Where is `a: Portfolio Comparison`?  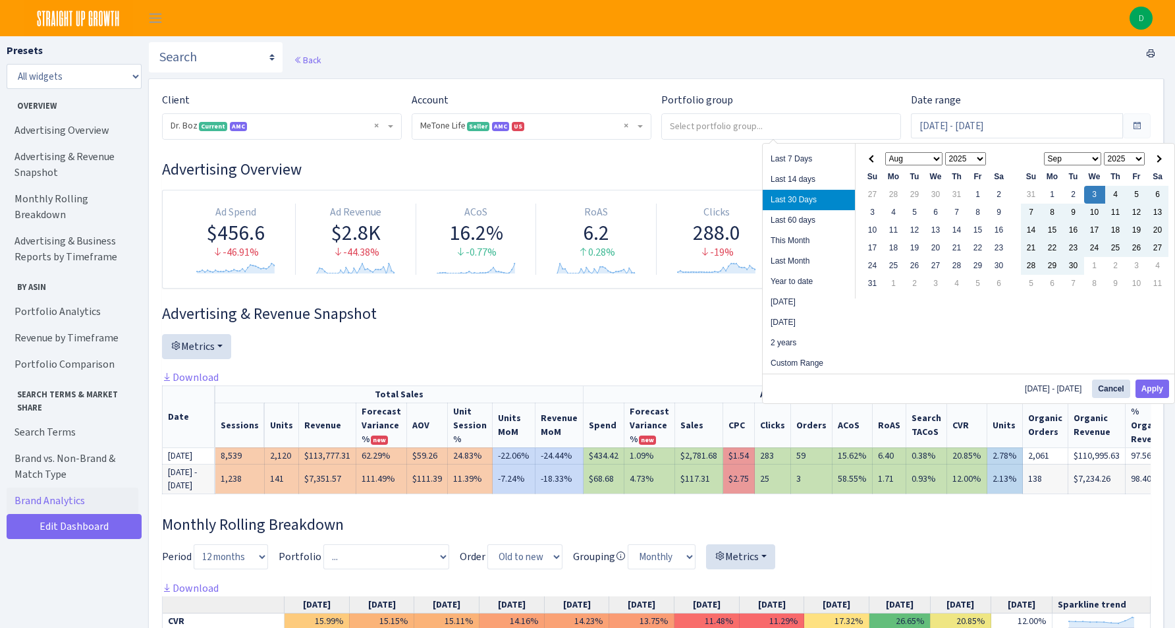
a: Portfolio Comparison is located at coordinates (72, 364).